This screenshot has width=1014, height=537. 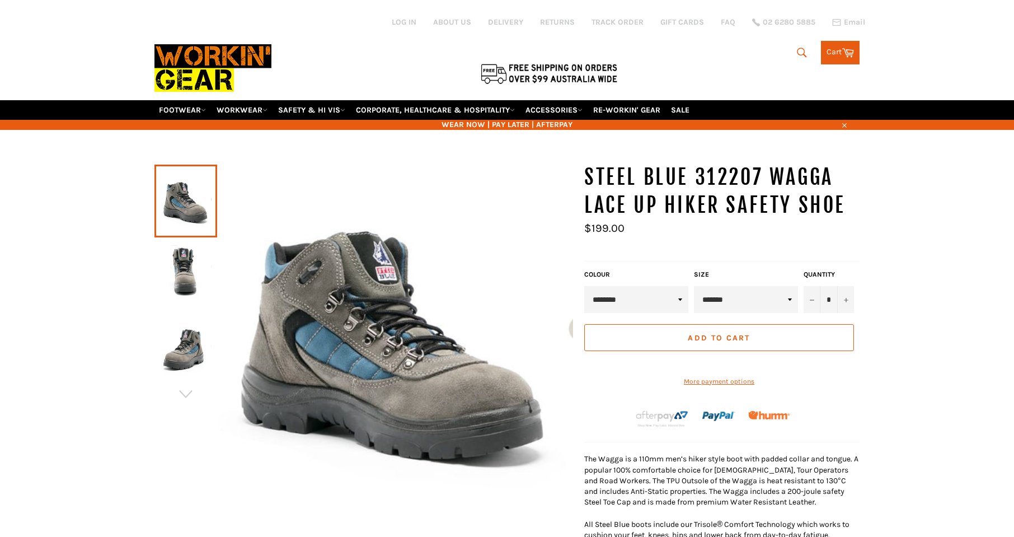 What do you see at coordinates (242, 110) in the screenshot?
I see `a: WORKWEAR` at bounding box center [242, 110].